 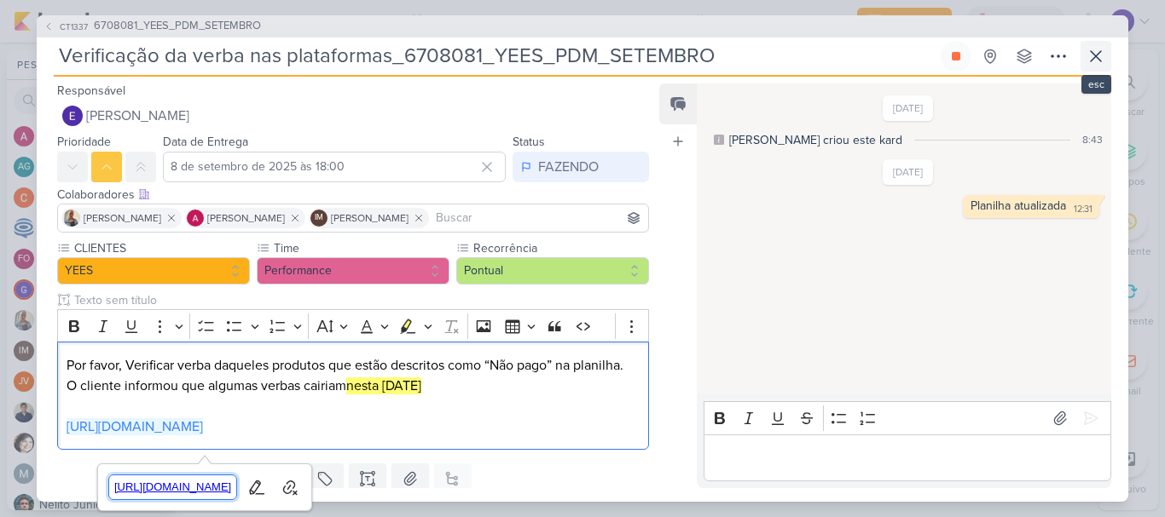 I want to click on label: Status, so click(x=529, y=142).